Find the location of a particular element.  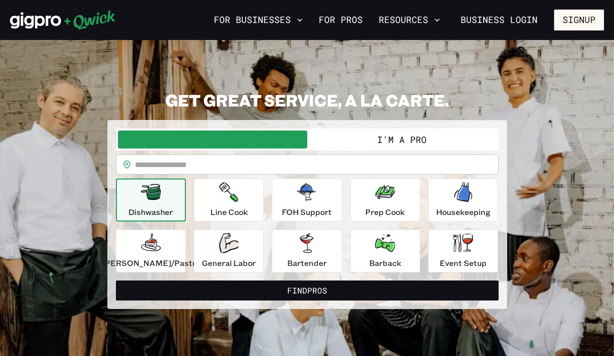

a: Business Login is located at coordinates (499, 20).